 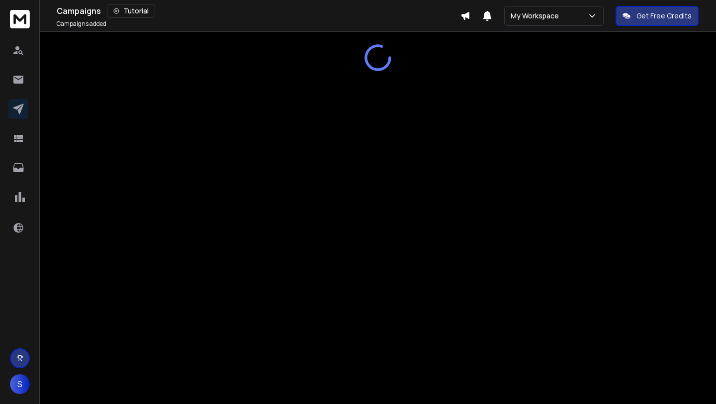 I want to click on div: Campaigns, so click(x=258, y=11).